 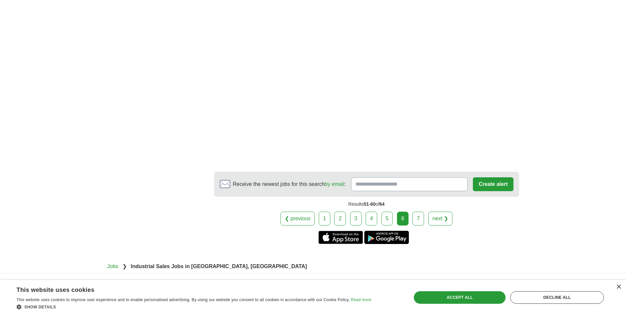 What do you see at coordinates (340, 218) in the screenshot?
I see `a: 2` at bounding box center [340, 218].